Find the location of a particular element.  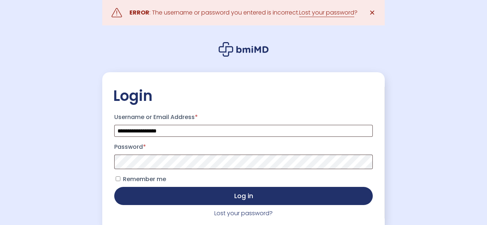

h2: Login is located at coordinates (243, 96).